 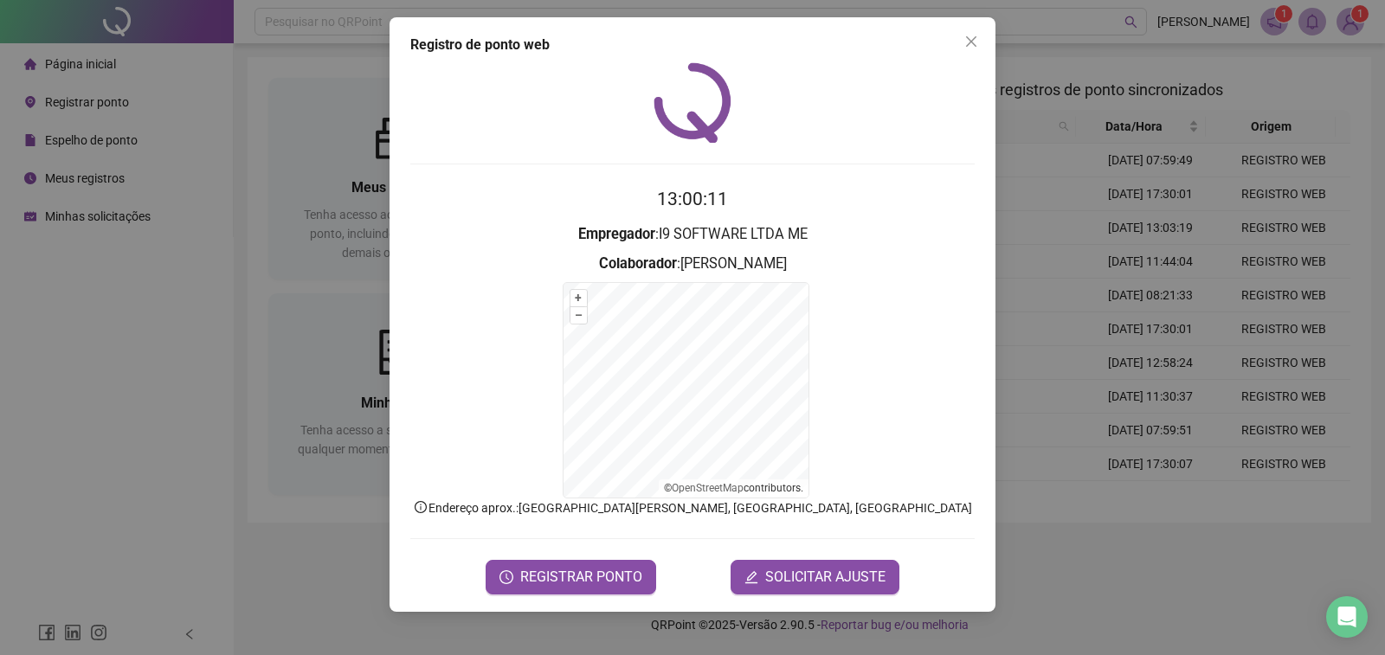 What do you see at coordinates (971, 42) in the screenshot?
I see `button: Close` at bounding box center [971, 42].